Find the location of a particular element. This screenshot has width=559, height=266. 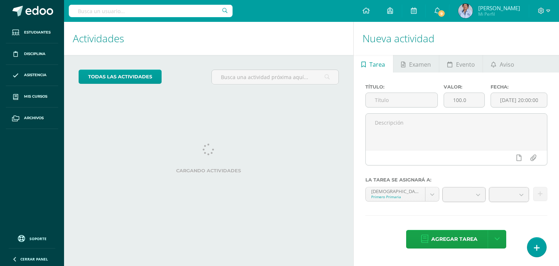

h1: Actividades is located at coordinates (209, 38).